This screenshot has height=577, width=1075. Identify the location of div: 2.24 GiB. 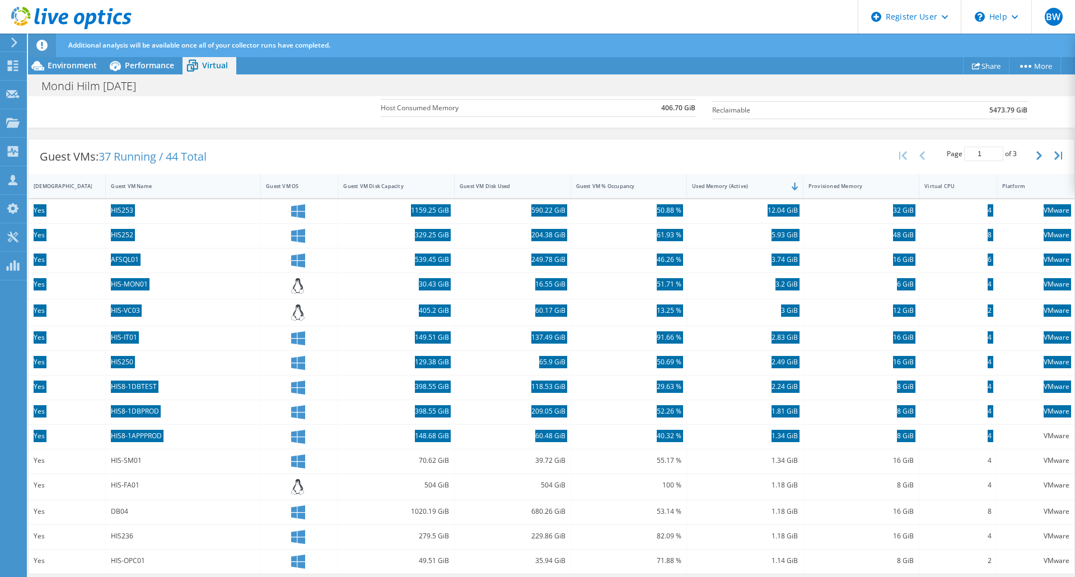
(744, 387).